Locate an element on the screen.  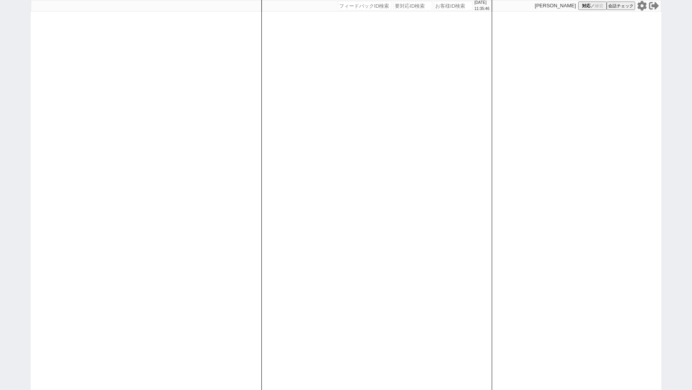
p: 11:35:46 is located at coordinates (482, 9).